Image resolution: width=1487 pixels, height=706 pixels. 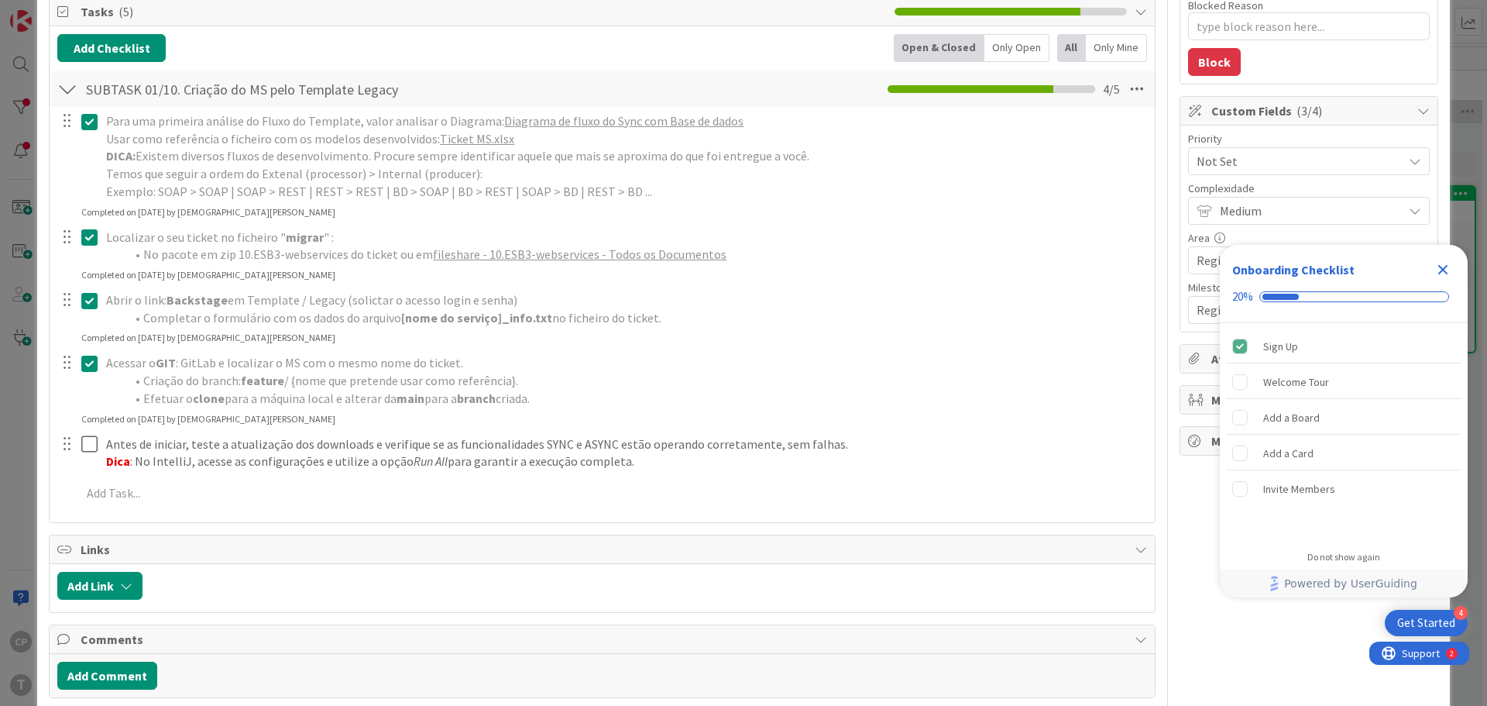 What do you see at coordinates (1309, 139) in the screenshot?
I see `div: Priority` at bounding box center [1309, 139].